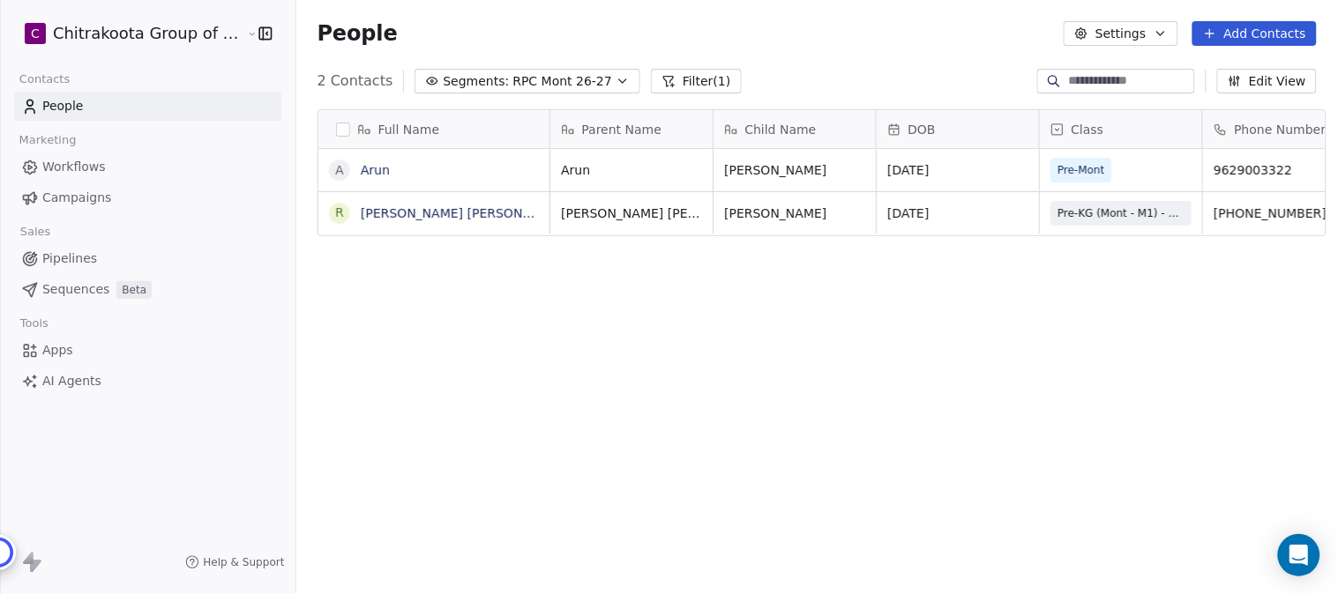  Describe the element at coordinates (780, 130) in the screenshot. I see `span: Child Name` at that location.